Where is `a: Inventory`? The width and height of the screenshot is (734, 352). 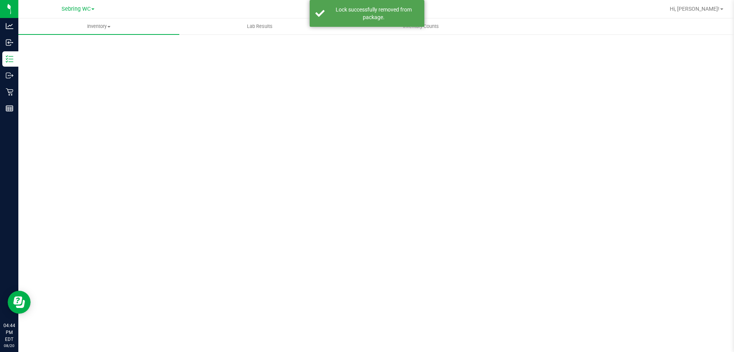
a: Inventory is located at coordinates (99, 26).